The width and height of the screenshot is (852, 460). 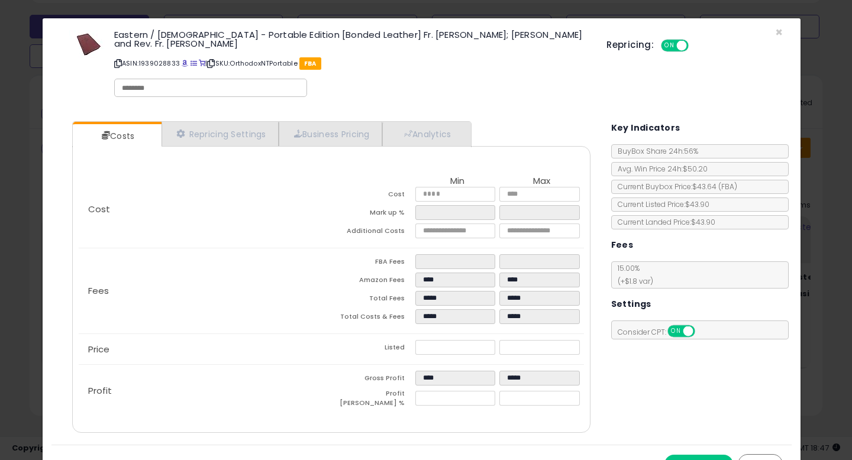 What do you see at coordinates (205, 350) in the screenshot?
I see `p: Price` at bounding box center [205, 350].